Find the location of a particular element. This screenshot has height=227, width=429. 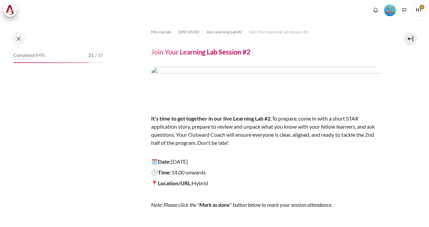

a: Join Learning Lab #2 is located at coordinates (224, 32).